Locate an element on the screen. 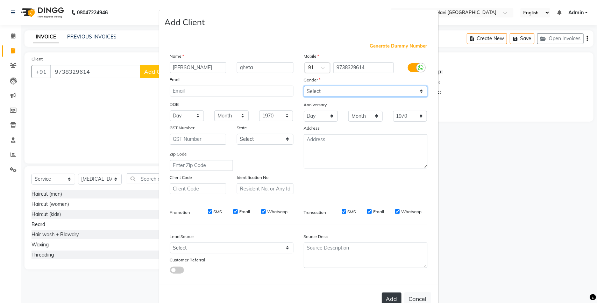 The width and height of the screenshot is (597, 303). h4: Add Client is located at coordinates (185, 22).